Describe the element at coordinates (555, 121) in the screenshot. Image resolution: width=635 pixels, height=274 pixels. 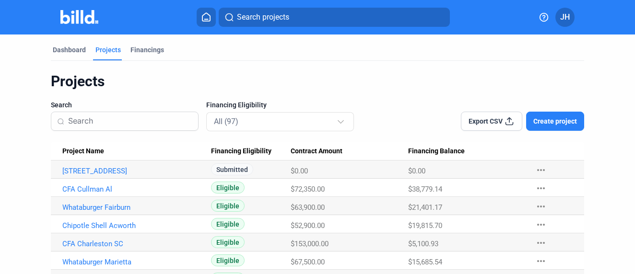
I see `span: Create project` at that location.